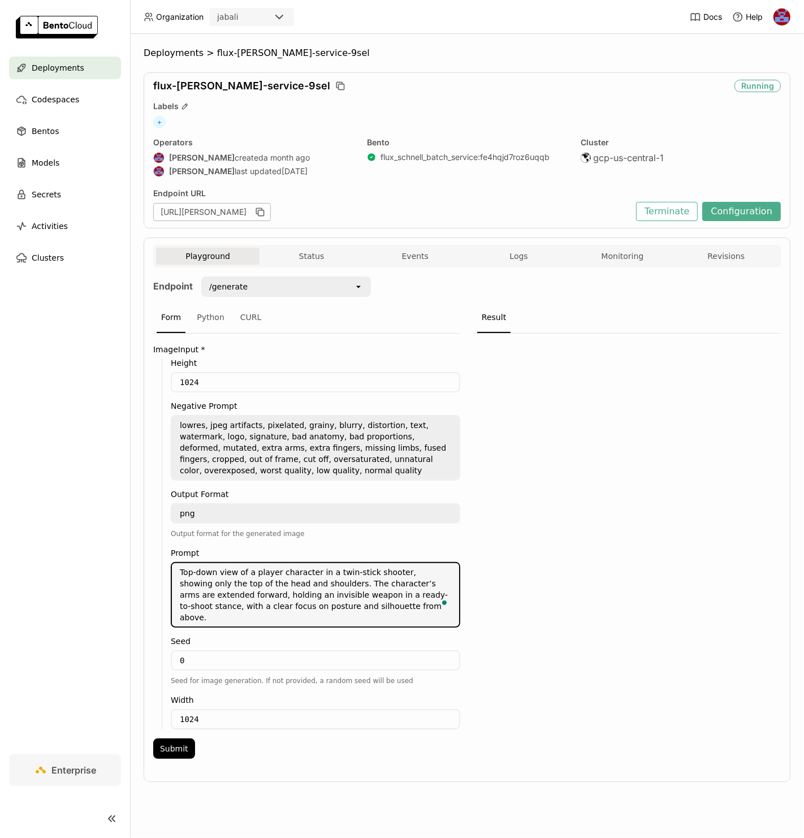 The height and width of the screenshot is (838, 804). What do you see at coordinates (47, 258) in the screenshot?
I see `span: Clusters` at bounding box center [47, 258].